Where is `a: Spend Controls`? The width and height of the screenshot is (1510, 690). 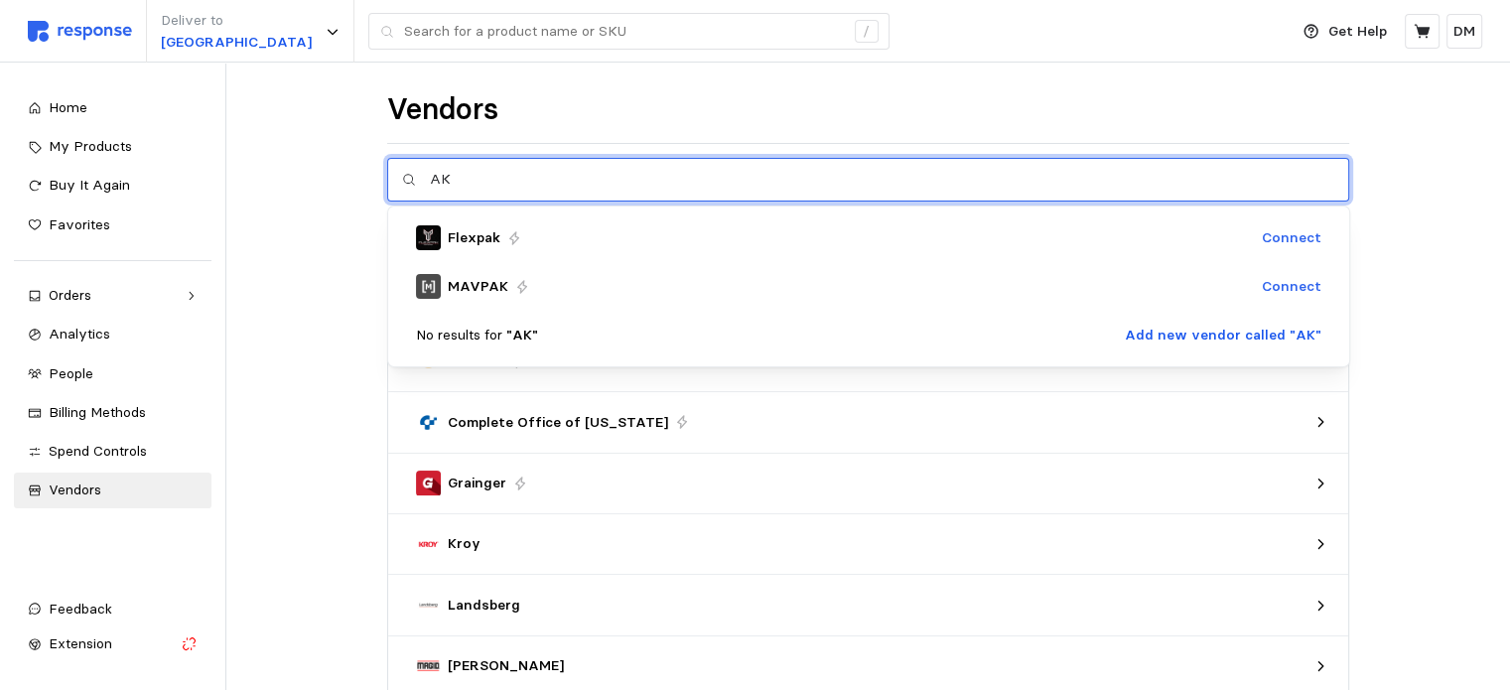 a: Spend Controls is located at coordinates (112, 452).